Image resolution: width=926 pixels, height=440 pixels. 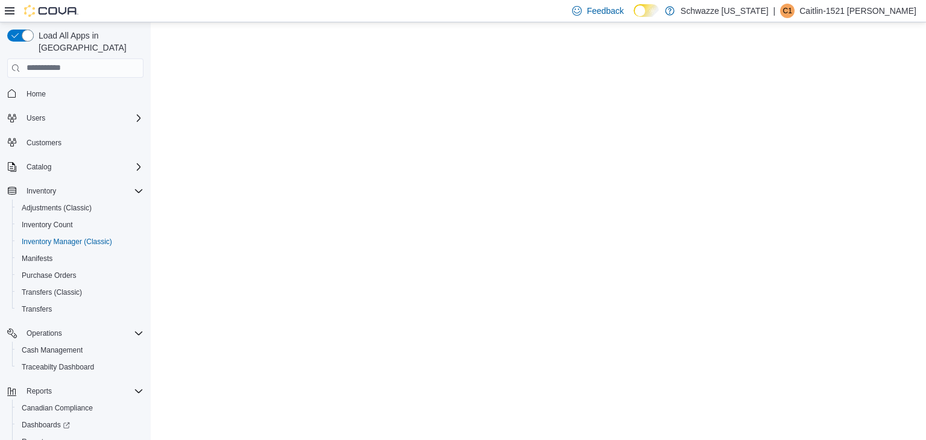 I want to click on button: Adjustments (Classic), so click(x=80, y=208).